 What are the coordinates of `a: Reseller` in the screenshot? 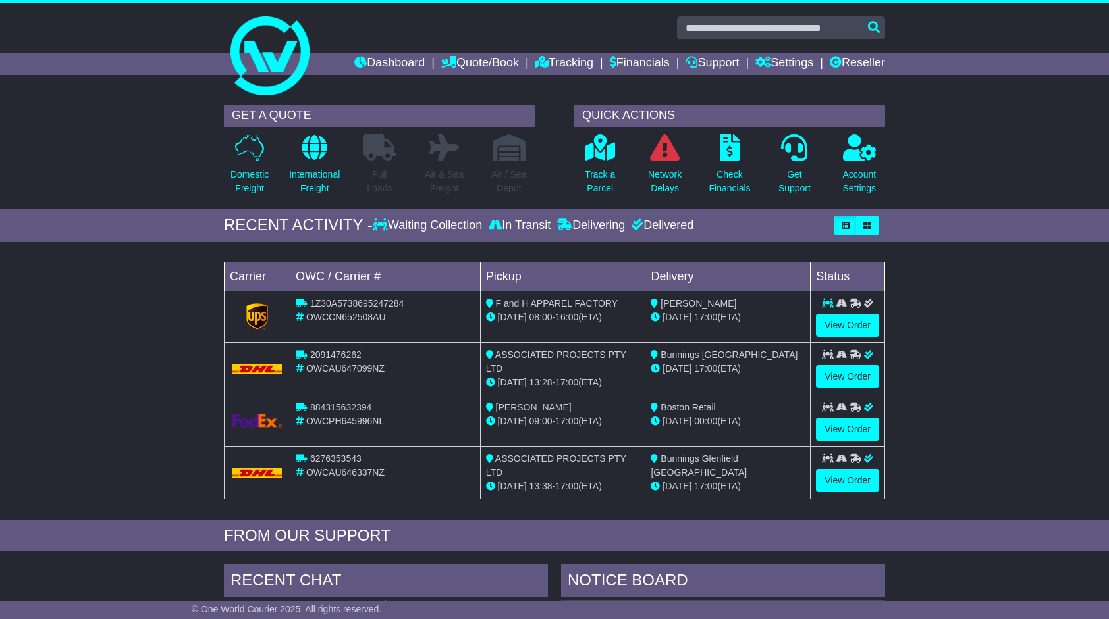 It's located at (857, 64).